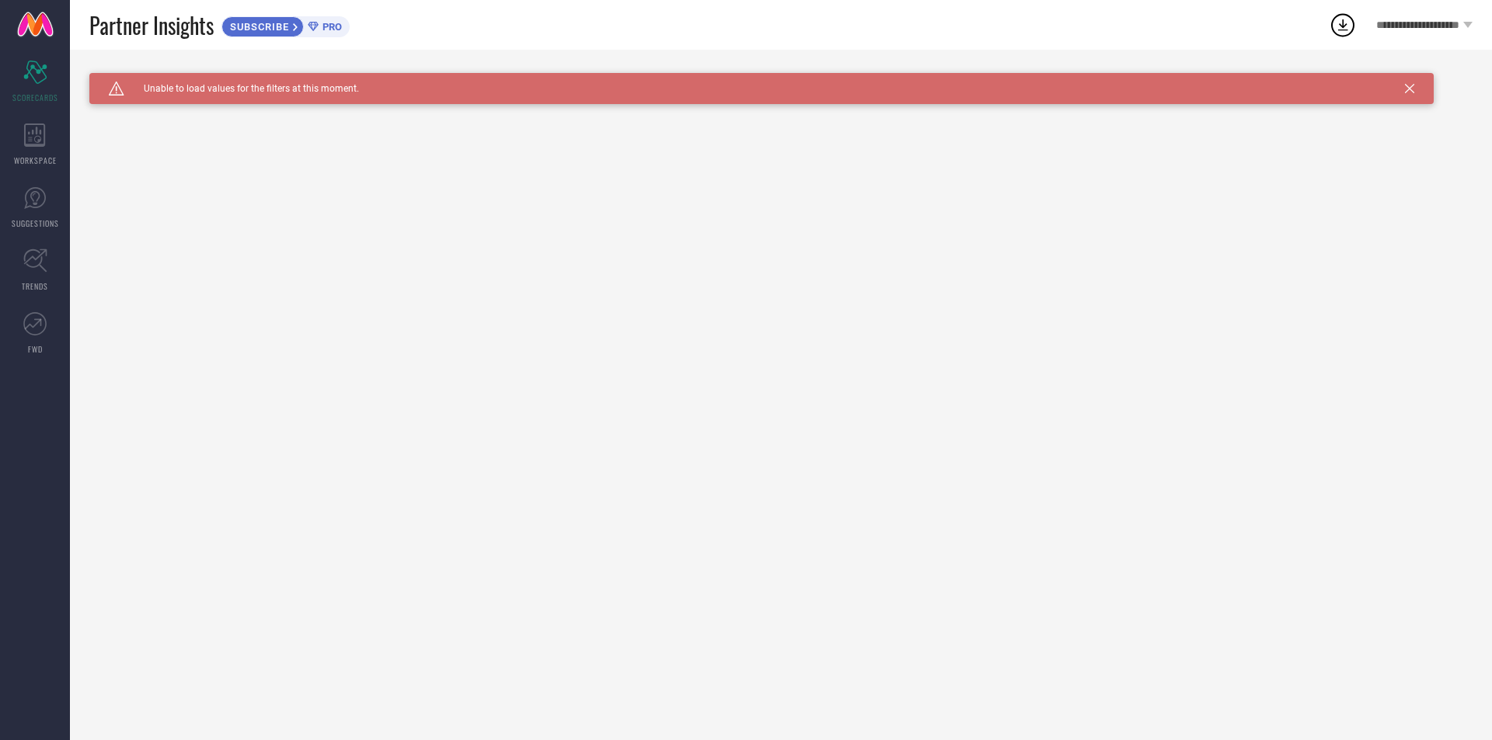  I want to click on span: SCORECARDS, so click(35, 97).